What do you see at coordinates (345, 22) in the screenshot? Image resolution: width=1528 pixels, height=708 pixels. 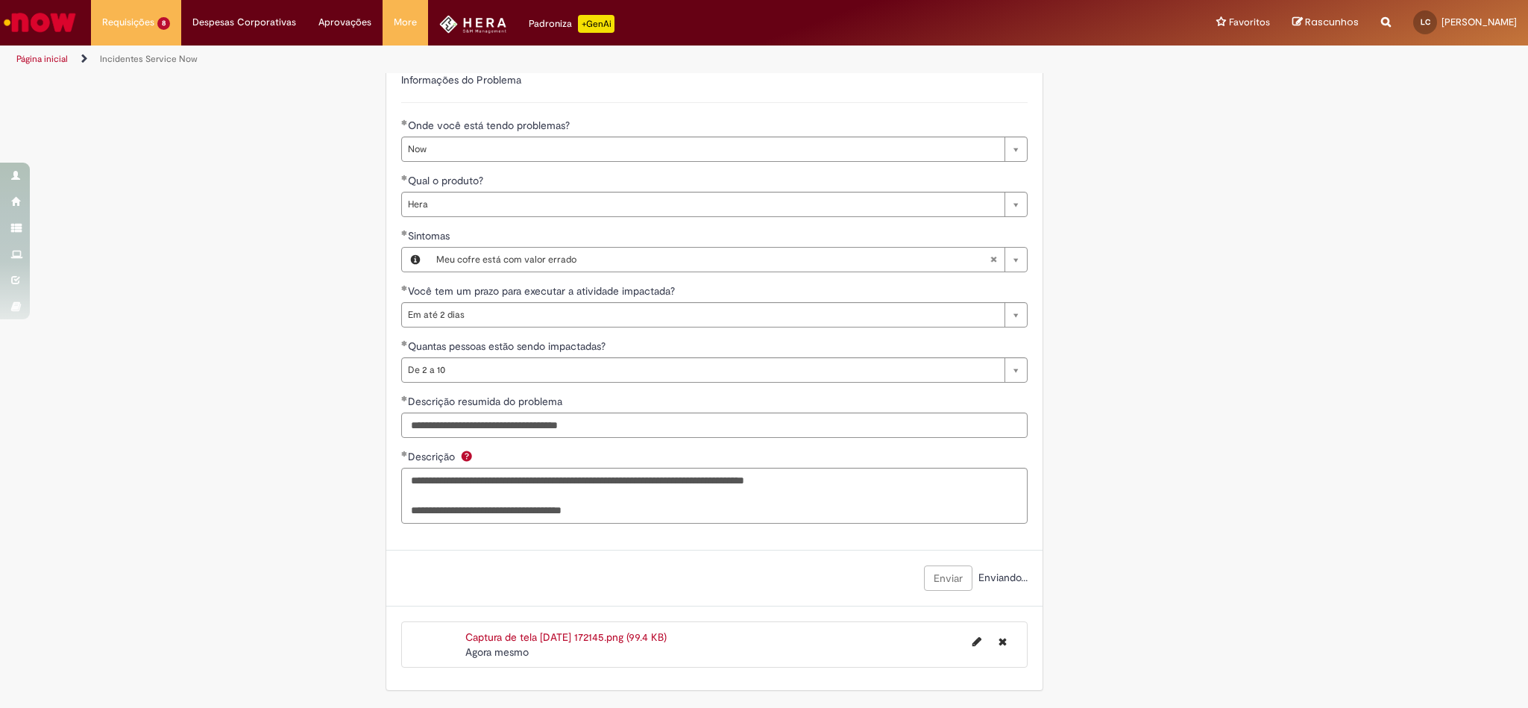 I see `span: Aprovações` at bounding box center [345, 22].